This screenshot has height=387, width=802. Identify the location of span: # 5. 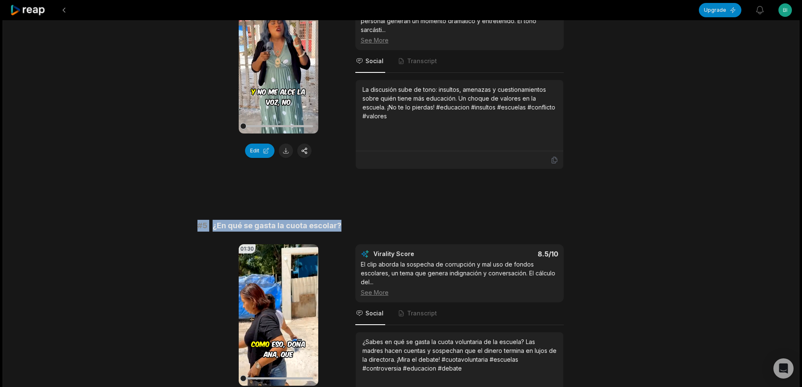
(203, 226).